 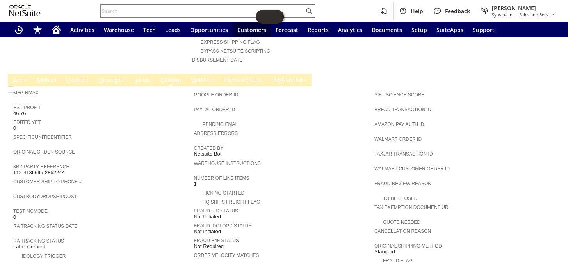 I want to click on a: Tax Exemption Document URL, so click(x=412, y=208).